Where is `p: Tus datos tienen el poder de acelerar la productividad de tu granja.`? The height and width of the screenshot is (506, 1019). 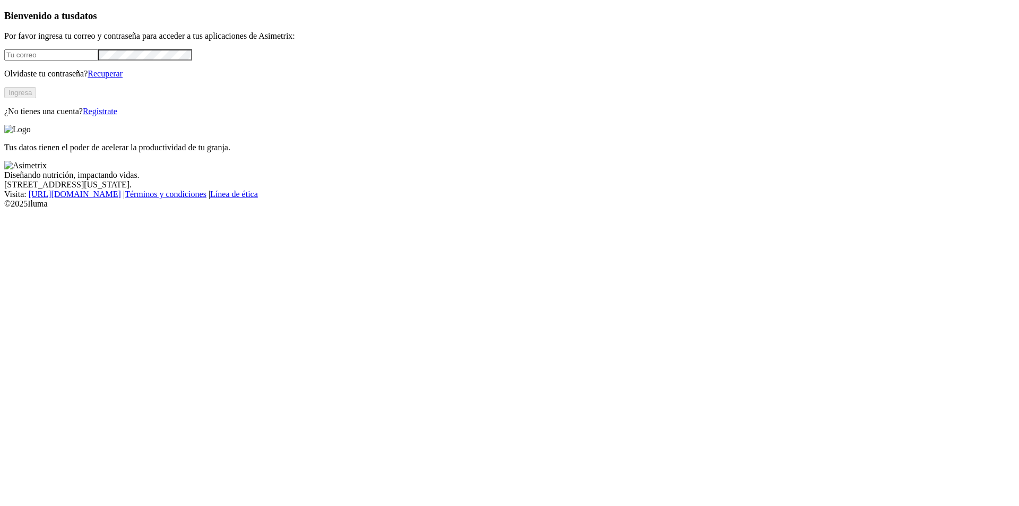 p: Tus datos tienen el poder de acelerar la productividad de tu granja. is located at coordinates (510, 148).